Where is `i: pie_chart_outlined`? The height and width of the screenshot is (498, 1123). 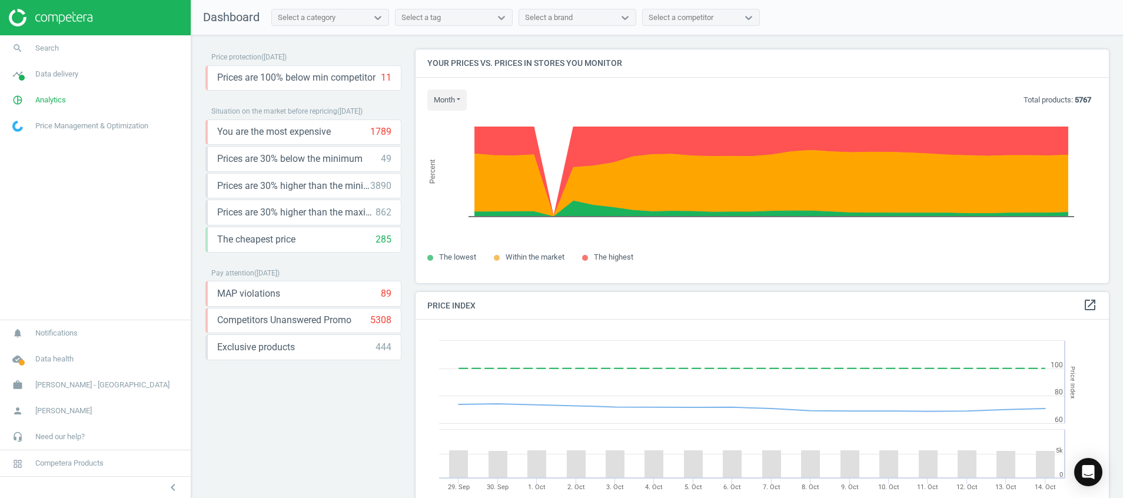
i: pie_chart_outlined is located at coordinates (18, 100).